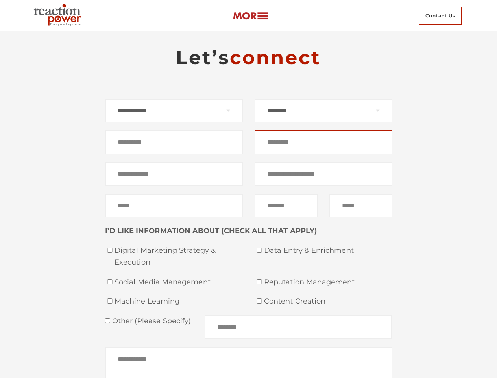  I want to click on span: Other (please specify), so click(151, 321).